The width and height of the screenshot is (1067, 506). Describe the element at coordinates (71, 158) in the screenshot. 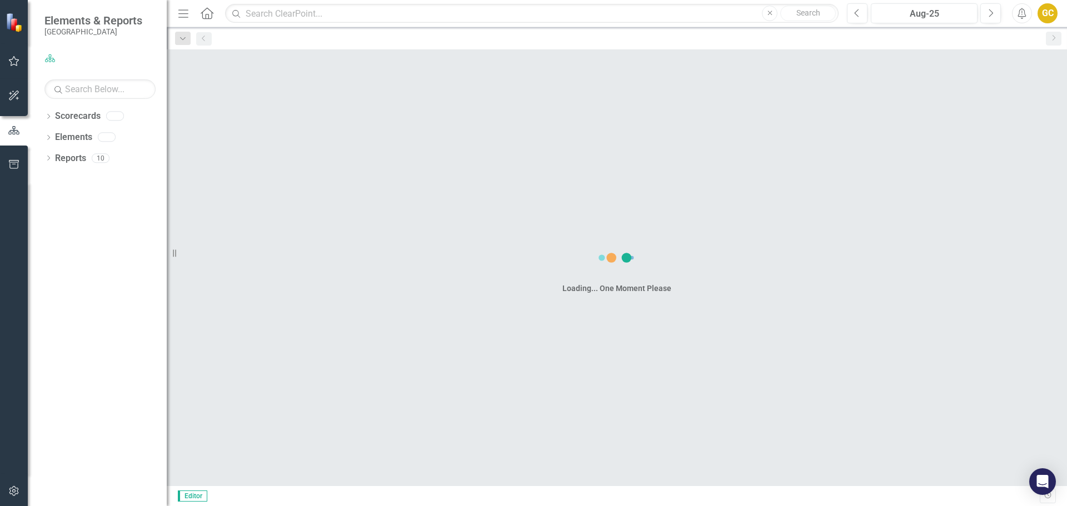

I see `a: Reports` at that location.